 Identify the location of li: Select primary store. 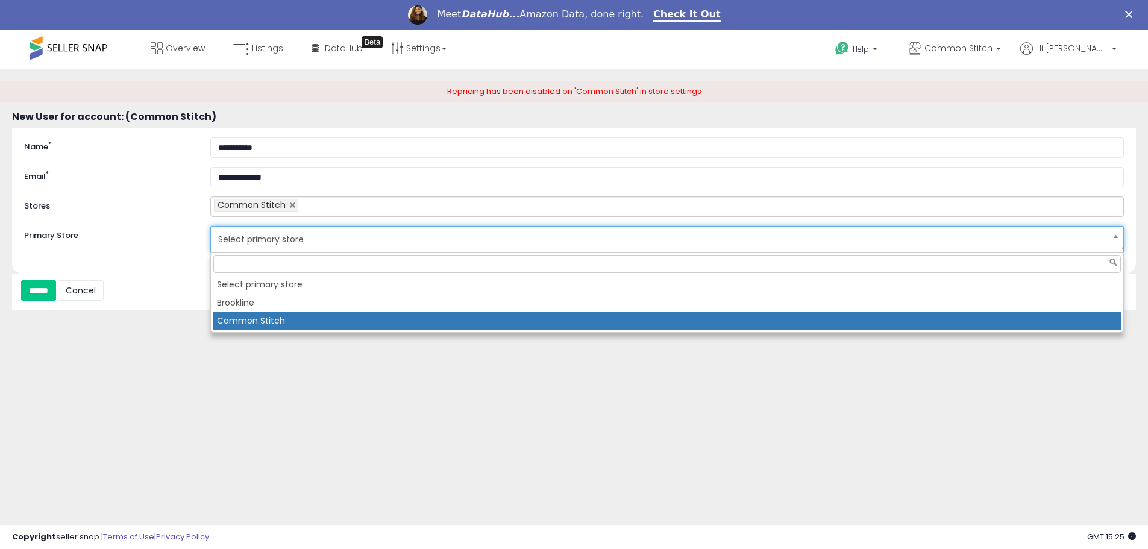
(667, 285).